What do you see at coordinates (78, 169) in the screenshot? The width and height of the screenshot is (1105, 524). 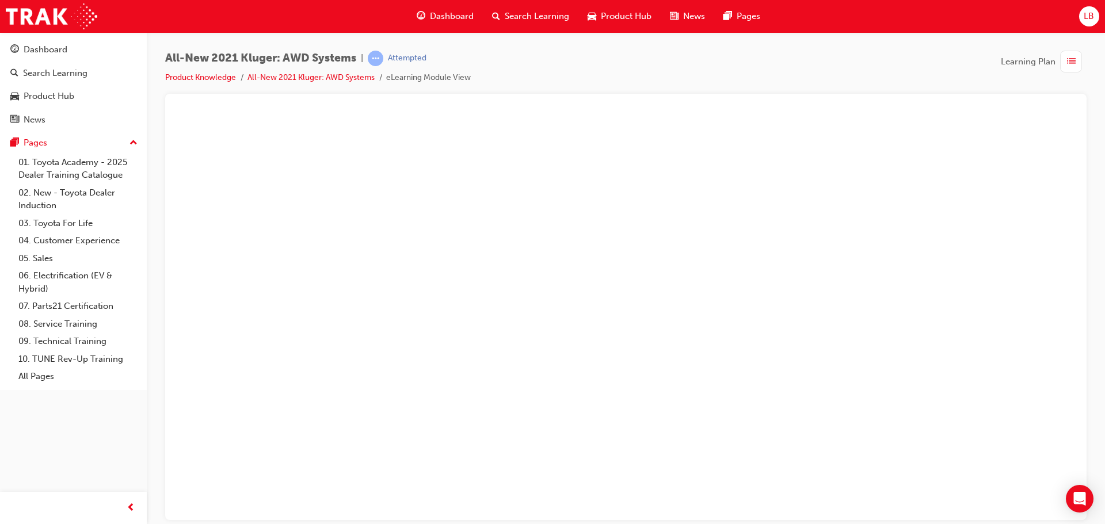 I see `a: 01. Toyota Academy - 2025 Dealer Training Catalogue` at bounding box center [78, 169].